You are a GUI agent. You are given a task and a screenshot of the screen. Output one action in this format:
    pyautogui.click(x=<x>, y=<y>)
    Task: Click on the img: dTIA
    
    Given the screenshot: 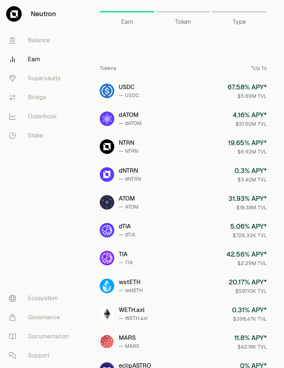 What is the action you would take?
    pyautogui.click(x=107, y=230)
    